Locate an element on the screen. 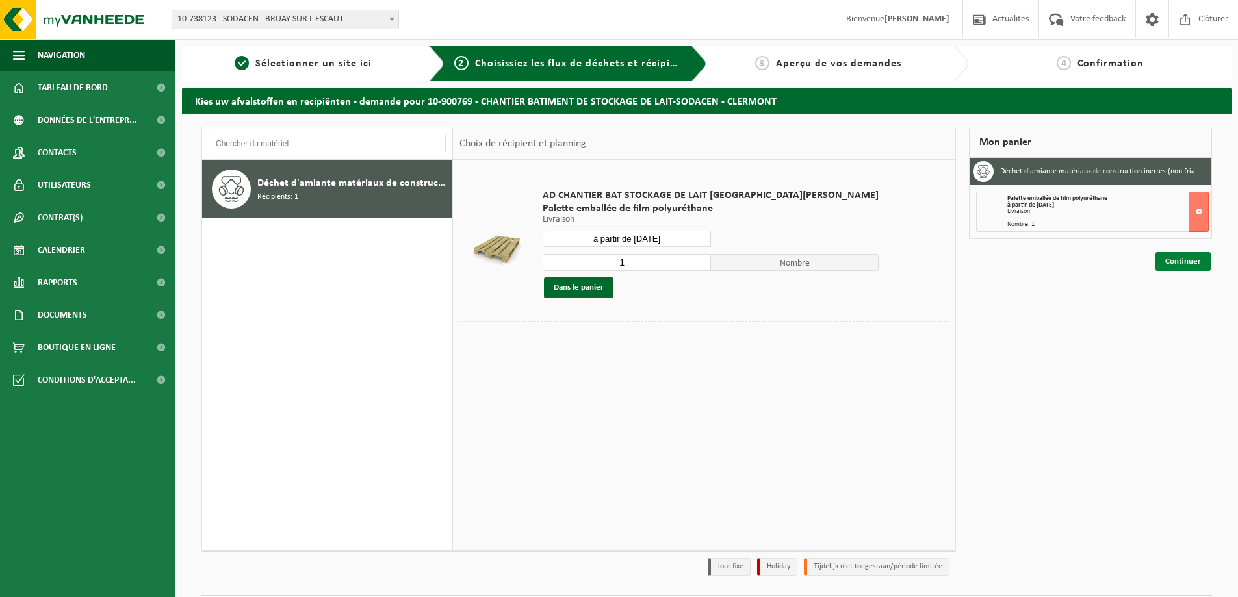  input: Sélectionnez date is located at coordinates (626, 238).